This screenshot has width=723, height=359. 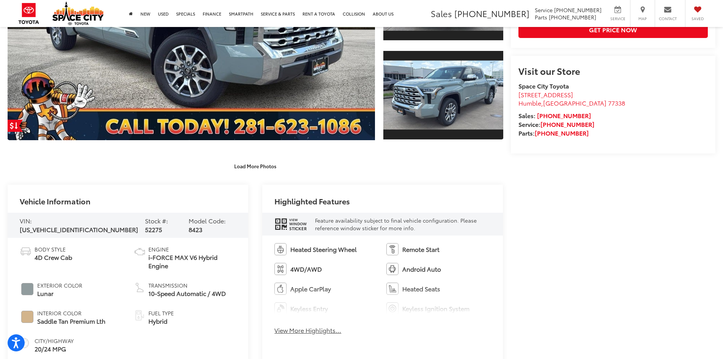 What do you see at coordinates (613, 29) in the screenshot?
I see `button: Get Price Now` at bounding box center [613, 29].